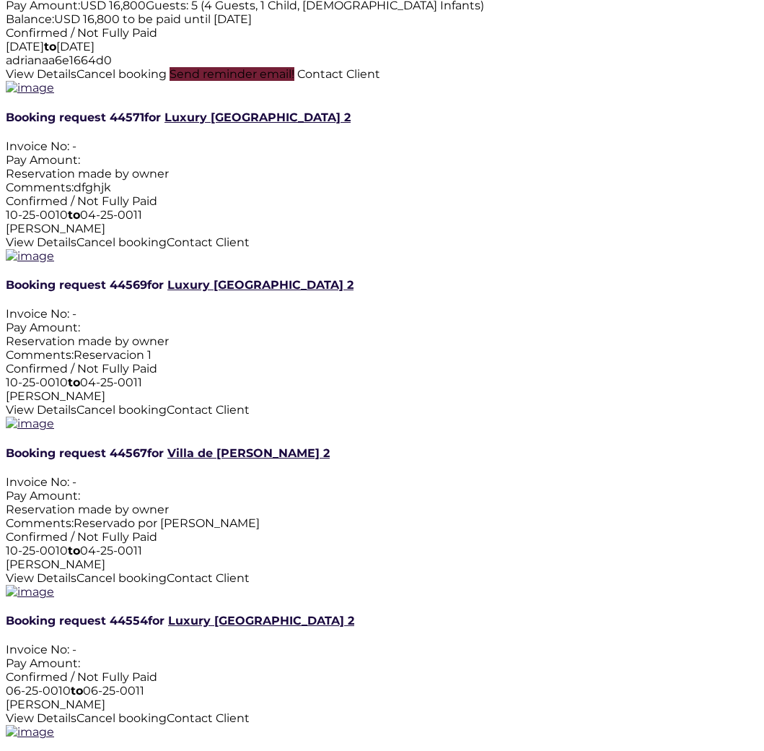  What do you see at coordinates (382, 354) in the screenshot?
I see `div: Reservacion 1` at bounding box center [382, 354].